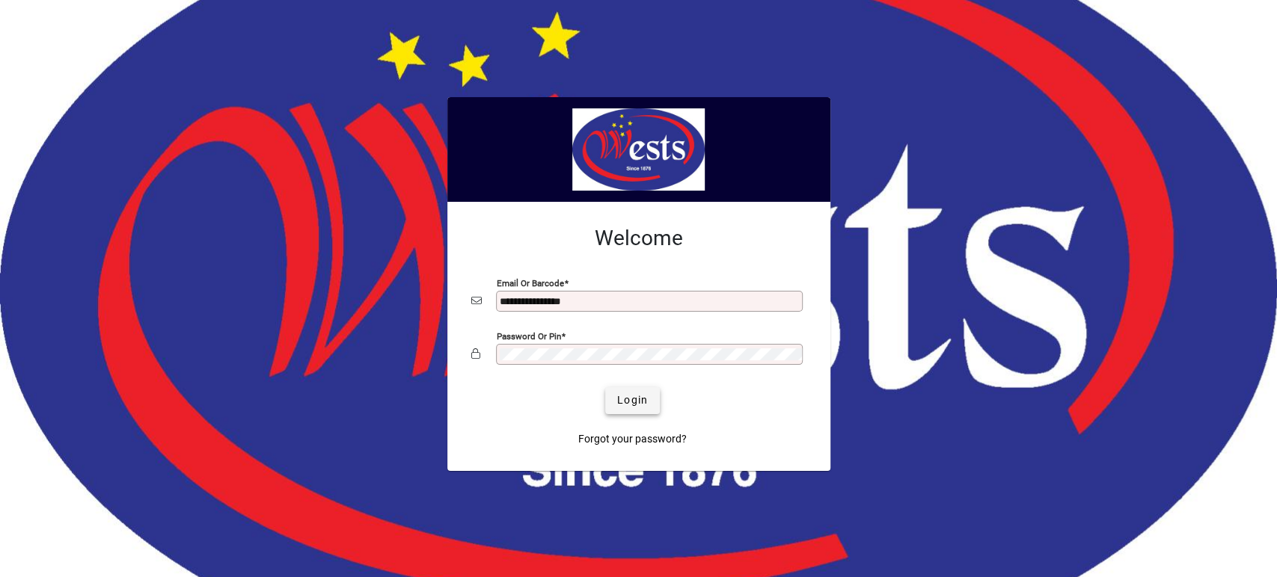 Image resolution: width=1277 pixels, height=577 pixels. I want to click on a: Forgot your password?, so click(632, 440).